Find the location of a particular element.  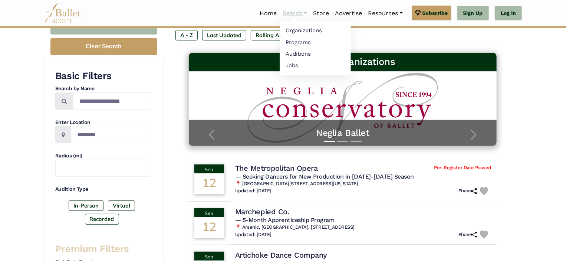

label: Last Updated is located at coordinates (224, 35).